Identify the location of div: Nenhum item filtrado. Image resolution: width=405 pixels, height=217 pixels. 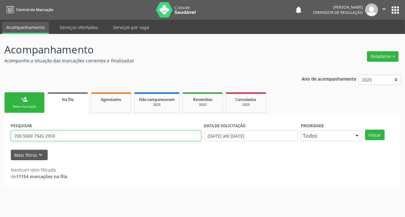
(39, 170).